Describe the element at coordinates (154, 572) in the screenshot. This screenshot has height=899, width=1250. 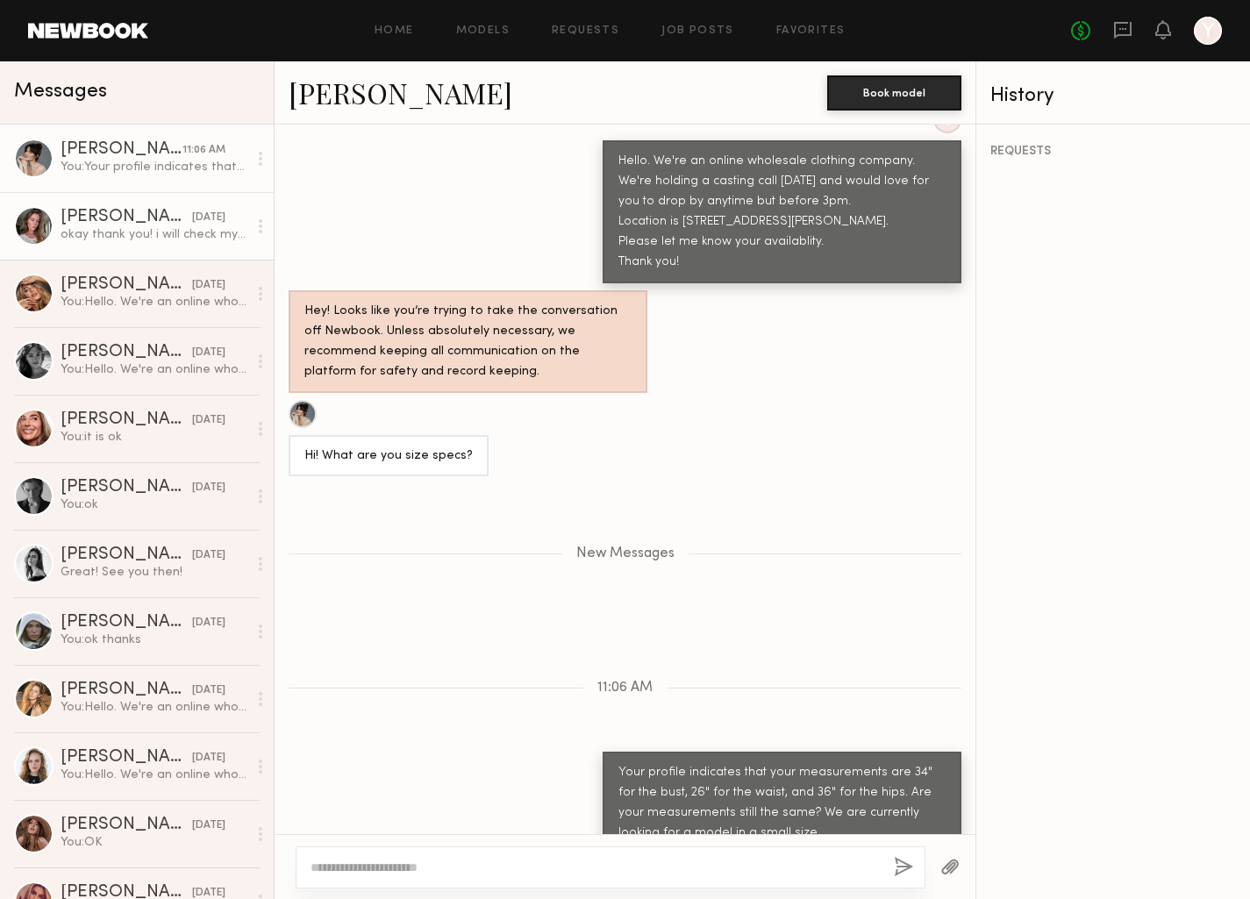
I see `div: Great! See you then!` at that location.